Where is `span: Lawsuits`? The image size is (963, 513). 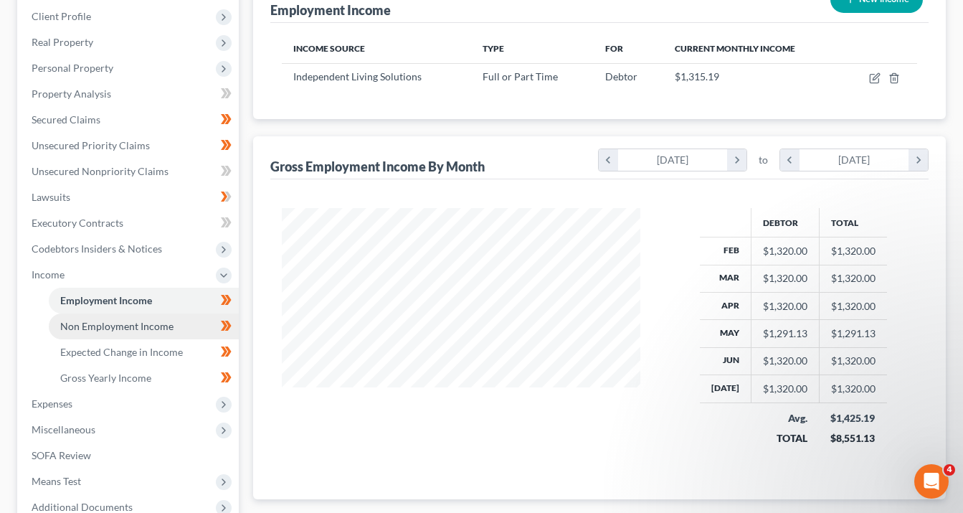 span: Lawsuits is located at coordinates (51, 197).